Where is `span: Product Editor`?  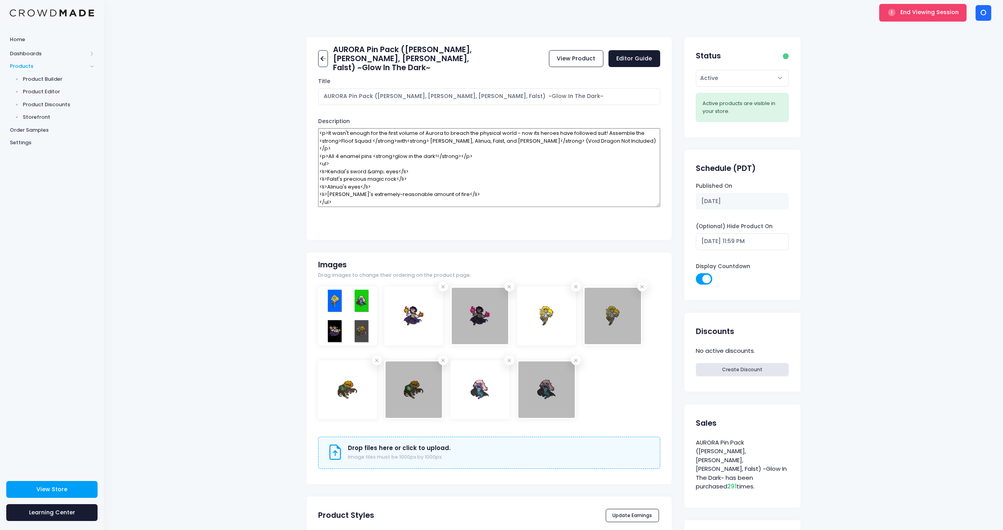 span: Product Editor is located at coordinates (58, 92).